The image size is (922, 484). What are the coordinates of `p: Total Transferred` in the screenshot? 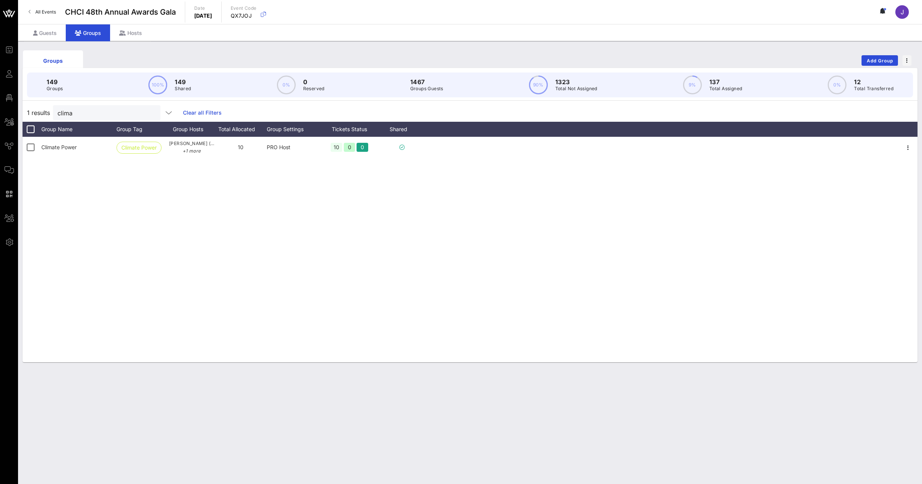 It's located at (873, 89).